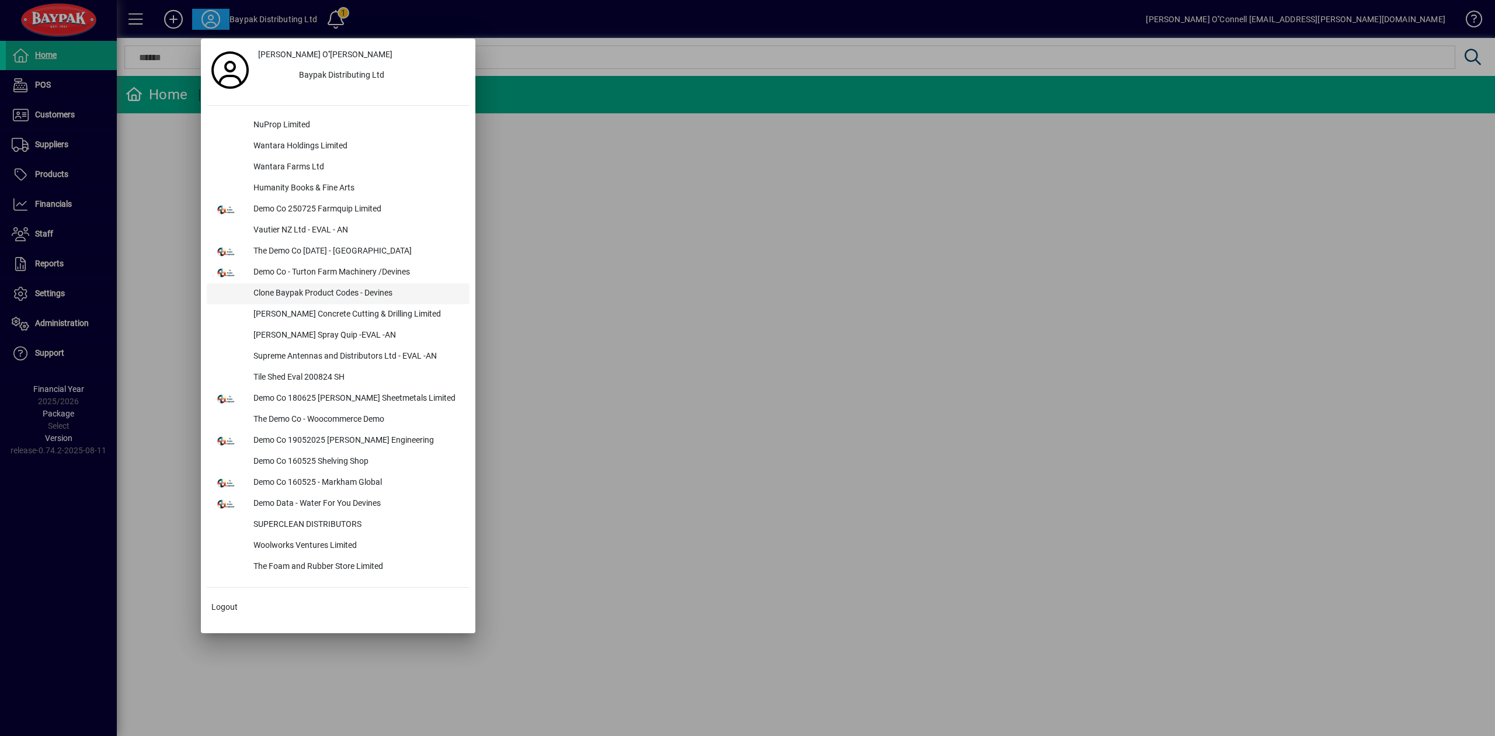 The width and height of the screenshot is (1495, 736). What do you see at coordinates (357, 525) in the screenshot?
I see `div: SUPERCLEAN DISTRIBUTORS` at bounding box center [357, 525].